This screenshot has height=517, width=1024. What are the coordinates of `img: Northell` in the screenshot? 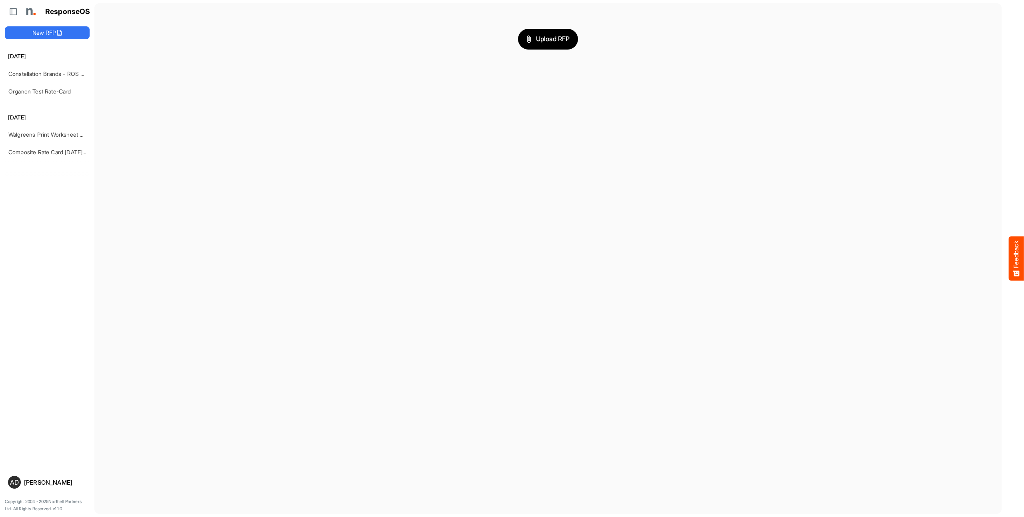 It's located at (30, 12).